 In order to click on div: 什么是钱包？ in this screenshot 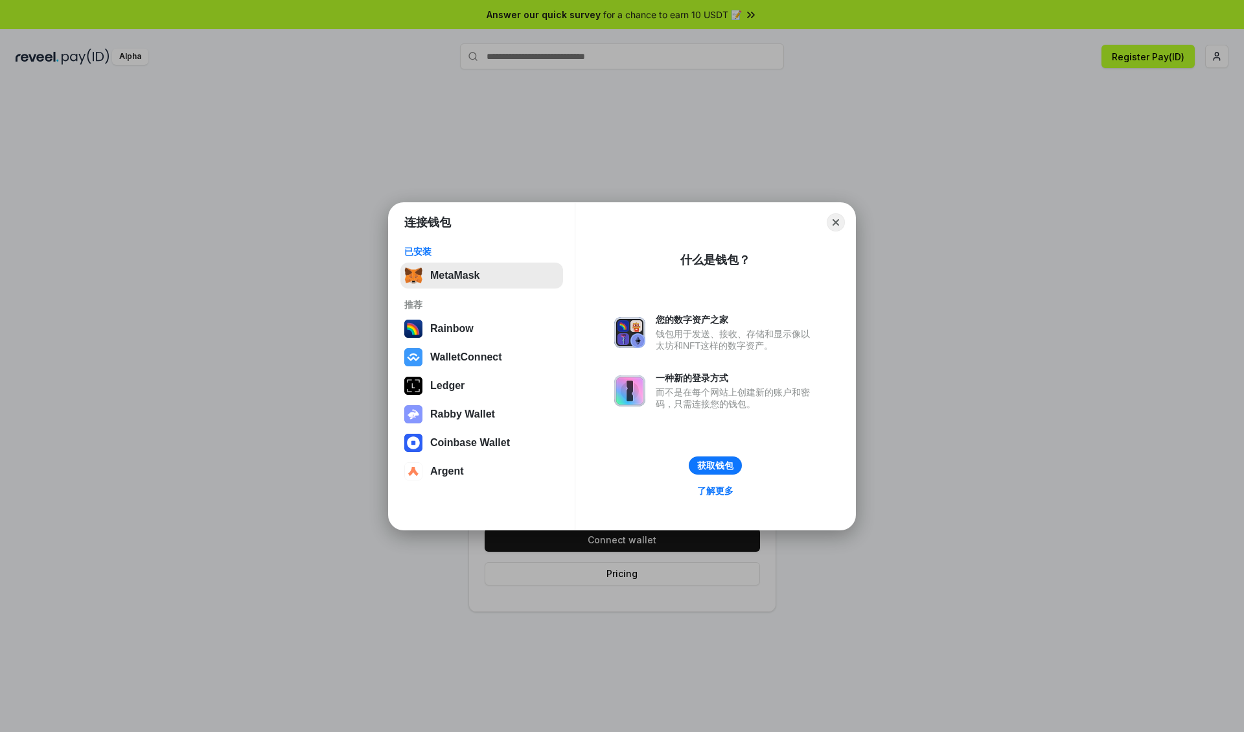, I will do `click(716, 260)`.